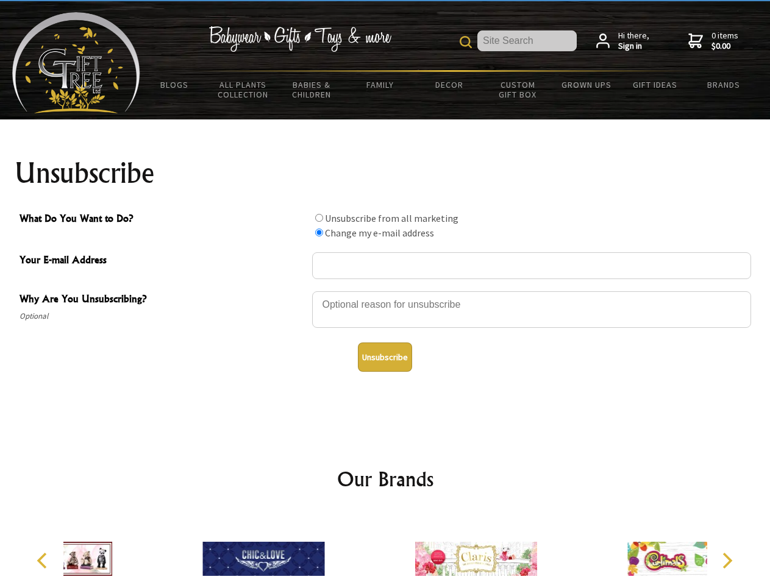 The image size is (770, 585). Describe the element at coordinates (163, 300) in the screenshot. I see `span: Why Are You Unsubscribing?` at that location.